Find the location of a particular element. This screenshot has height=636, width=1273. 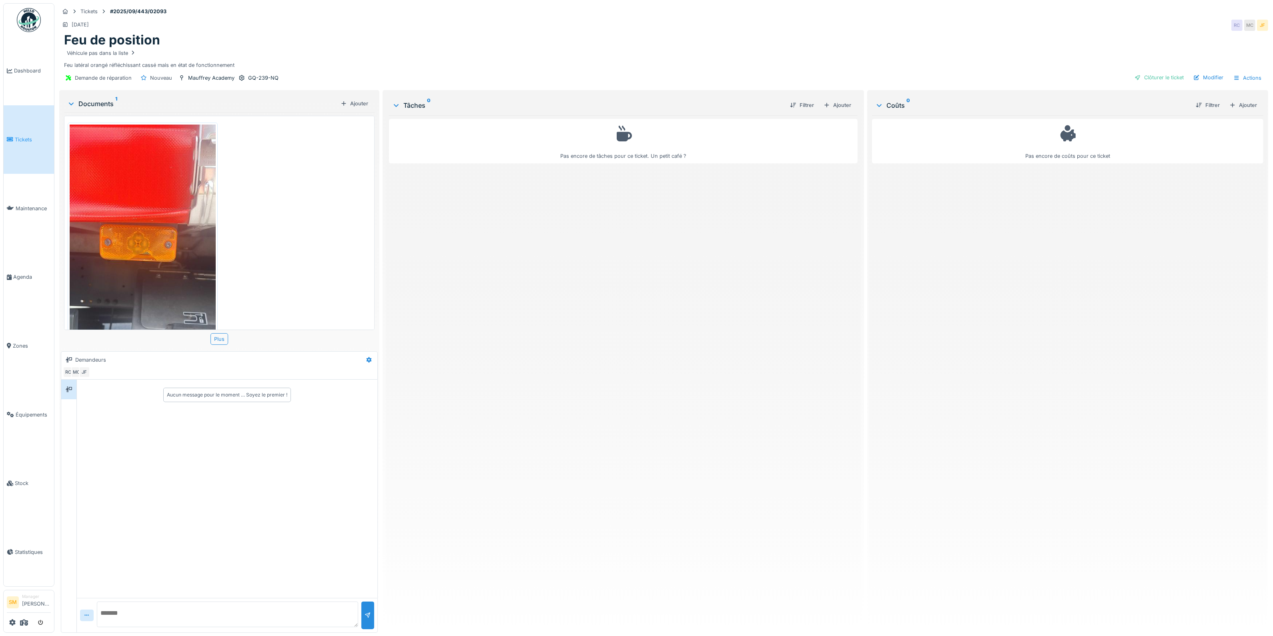

div: Demandeurs is located at coordinates (90, 359).